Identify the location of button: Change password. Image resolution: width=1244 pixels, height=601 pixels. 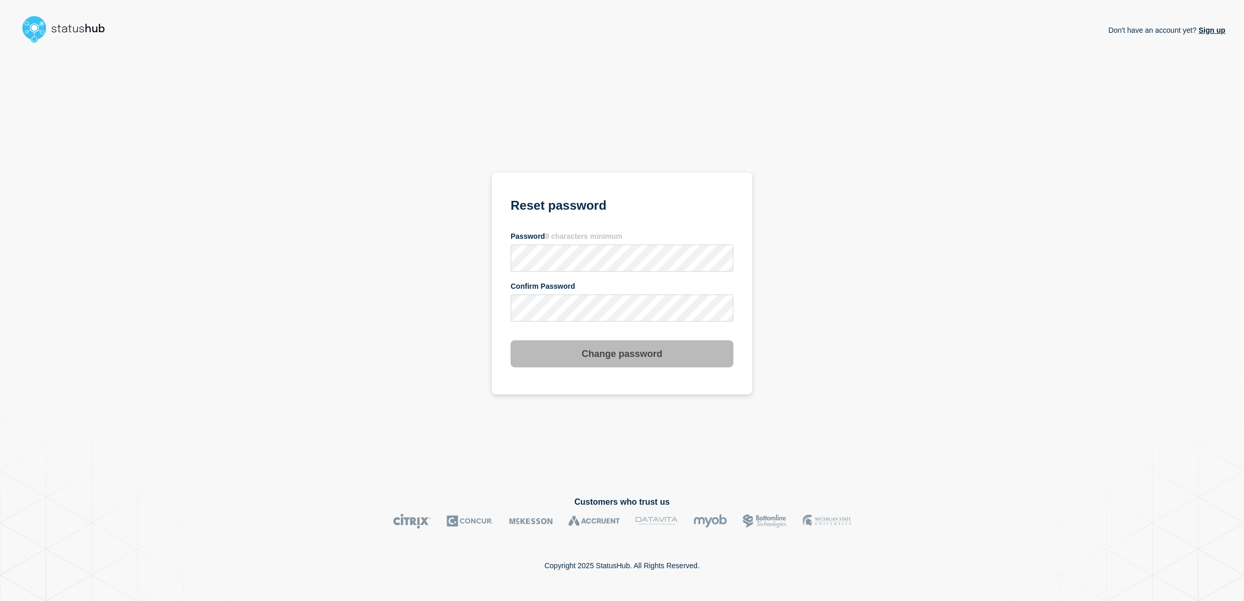
(622, 354).